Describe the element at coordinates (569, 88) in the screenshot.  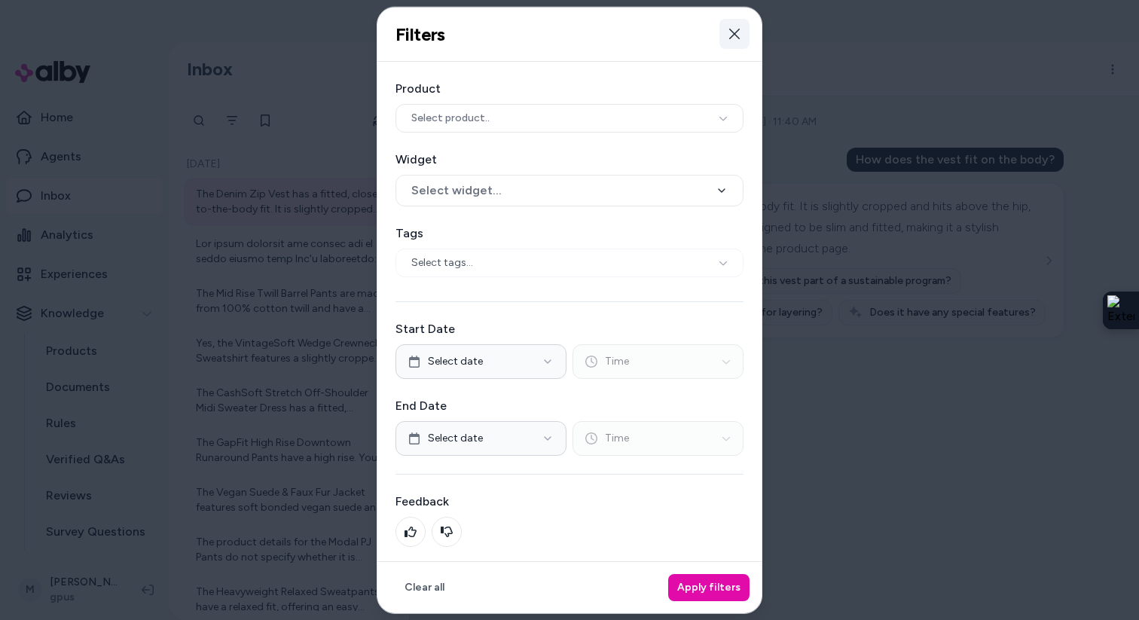
I see `label: Product` at that location.